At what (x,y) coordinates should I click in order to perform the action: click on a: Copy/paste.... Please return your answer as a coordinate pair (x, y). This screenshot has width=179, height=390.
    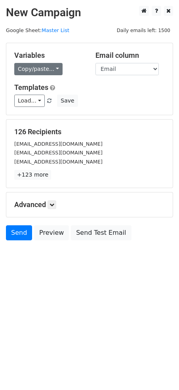
    Looking at the image, I should click on (38, 69).